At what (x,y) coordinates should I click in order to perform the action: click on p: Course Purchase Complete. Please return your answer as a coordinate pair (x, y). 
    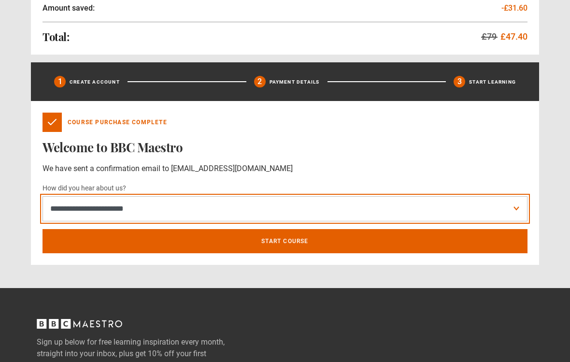
    Looking at the image, I should click on (117, 122).